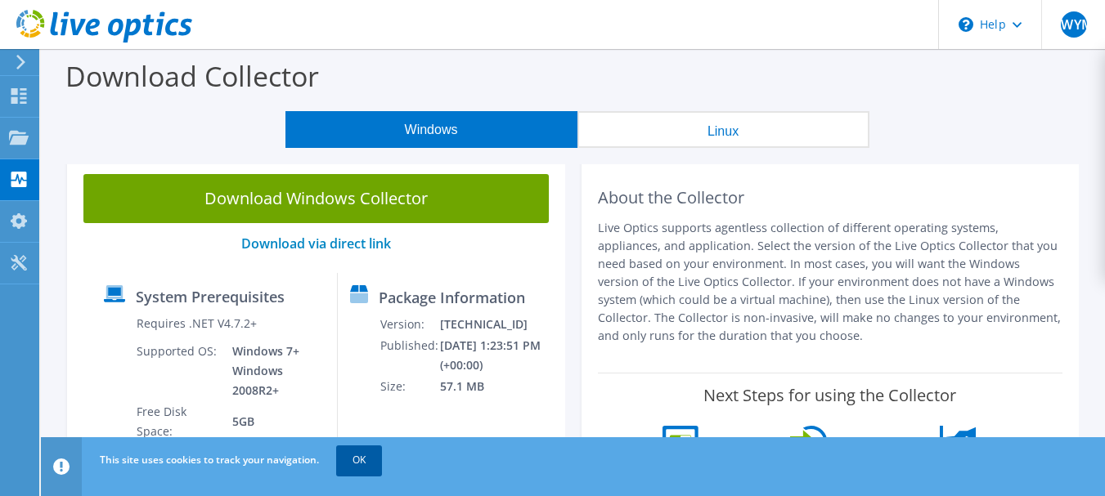 Image resolution: width=1105 pixels, height=496 pixels. What do you see at coordinates (178, 422) in the screenshot?
I see `td: Free Disk Space:` at bounding box center [178, 422].